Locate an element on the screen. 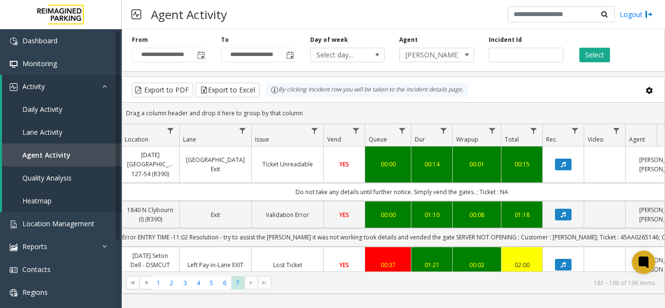 The image size is (665, 308). a: 00:37 is located at coordinates (388, 265).